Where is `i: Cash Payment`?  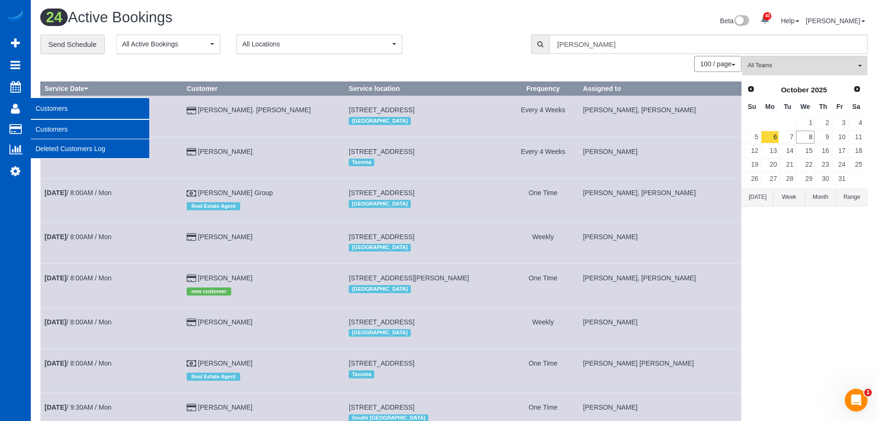 i: Cash Payment is located at coordinates (192, 364).